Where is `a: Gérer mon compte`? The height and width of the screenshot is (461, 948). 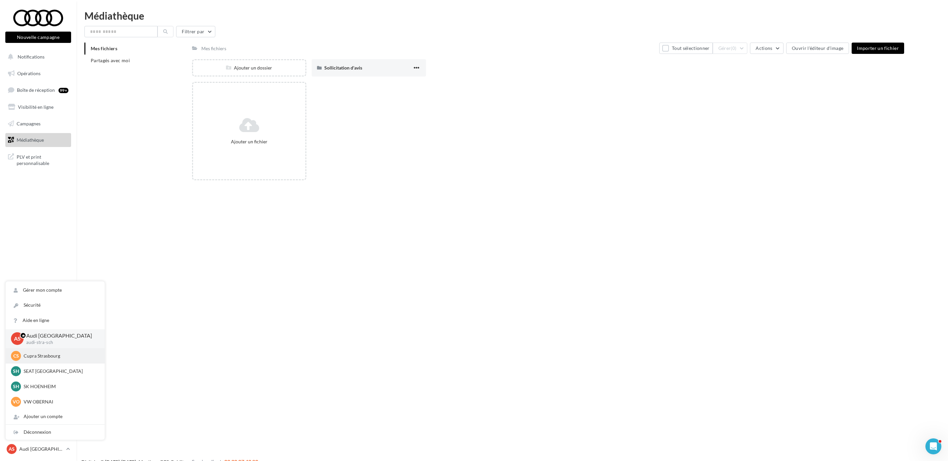 a: Gérer mon compte is located at coordinates (55, 290).